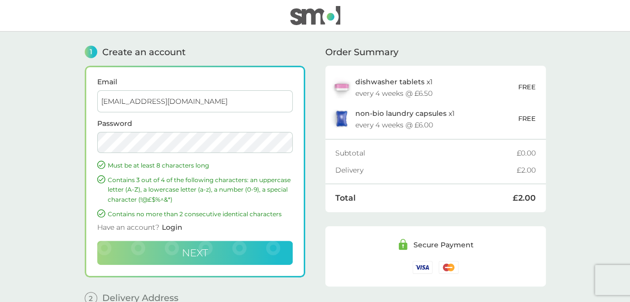 The image size is (630, 302). Describe the element at coordinates (394, 93) in the screenshot. I see `div: every 4 weeks @ £6.50` at that location.